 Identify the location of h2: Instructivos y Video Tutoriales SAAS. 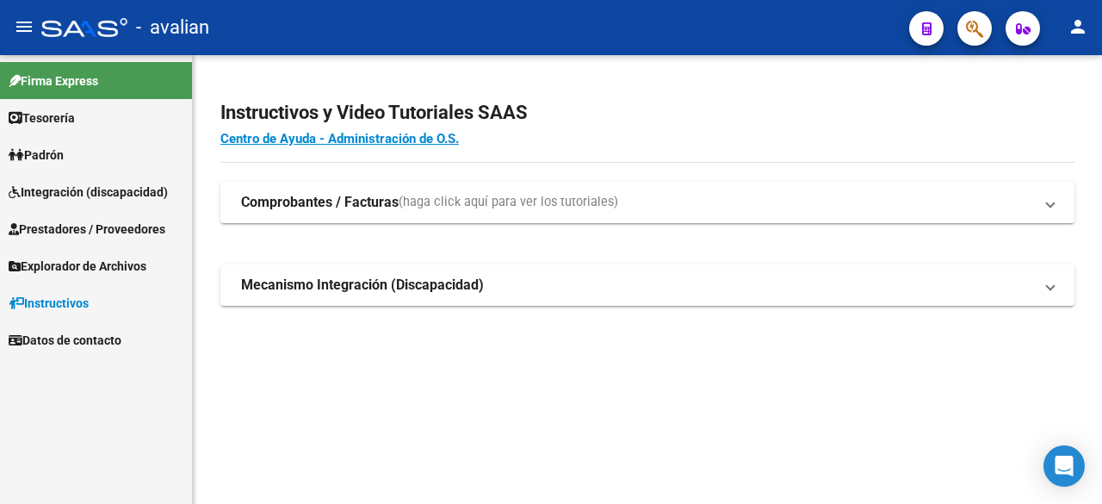
(647, 113).